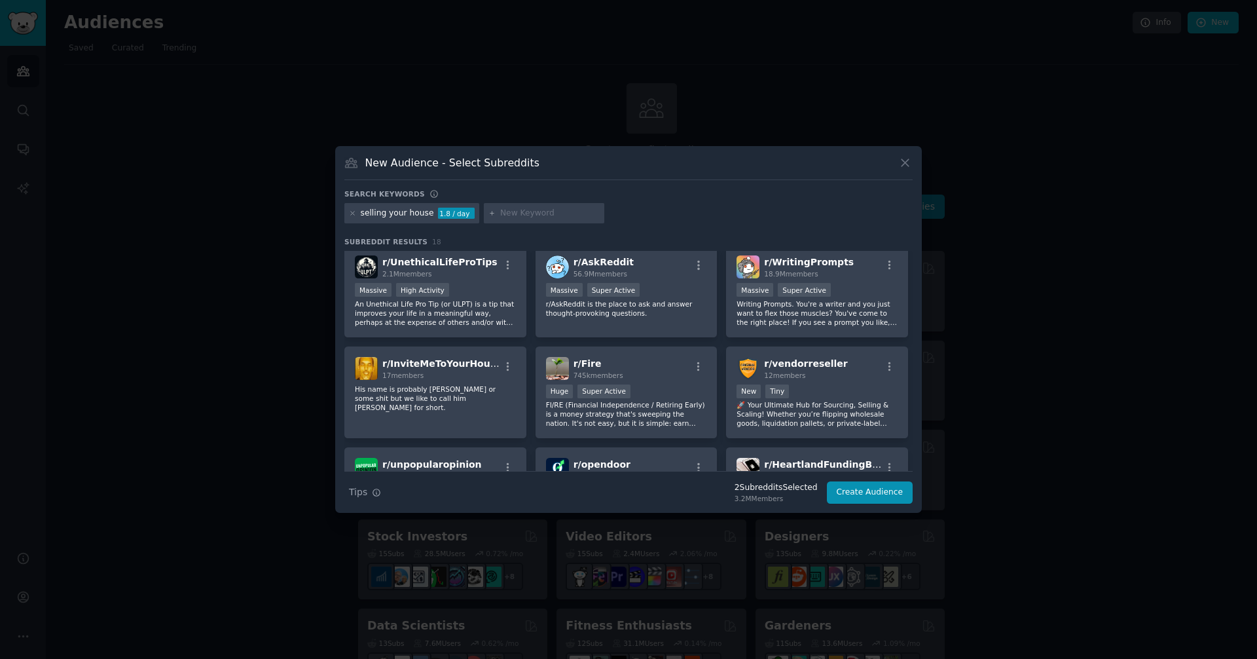 Image resolution: width=1257 pixels, height=659 pixels. Describe the element at coordinates (604, 262) in the screenshot. I see `span: r/ AskReddit` at that location.